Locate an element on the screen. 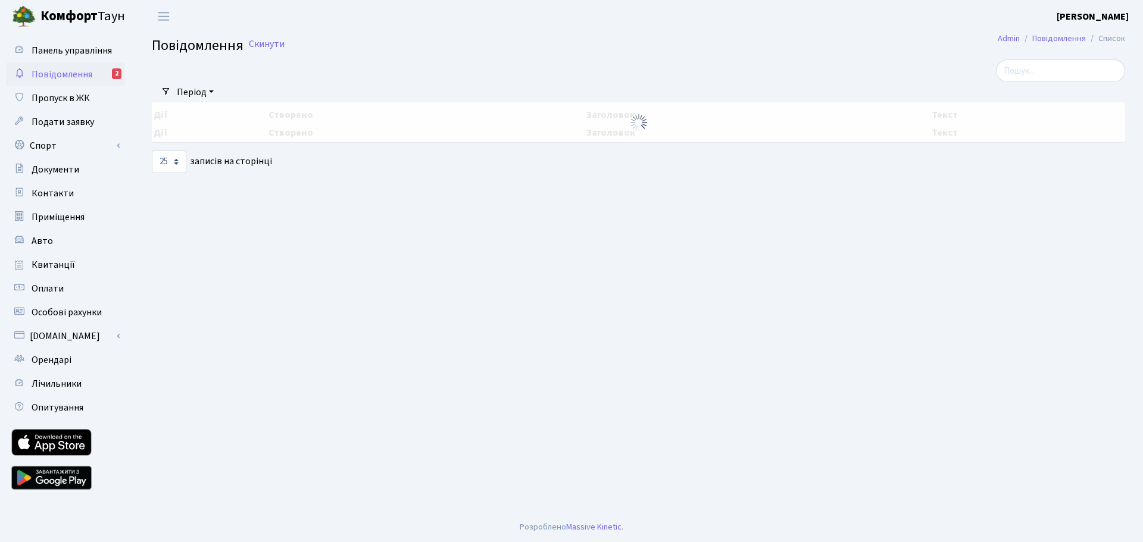 The height and width of the screenshot is (542, 1143). a: Орендарі is located at coordinates (66, 360).